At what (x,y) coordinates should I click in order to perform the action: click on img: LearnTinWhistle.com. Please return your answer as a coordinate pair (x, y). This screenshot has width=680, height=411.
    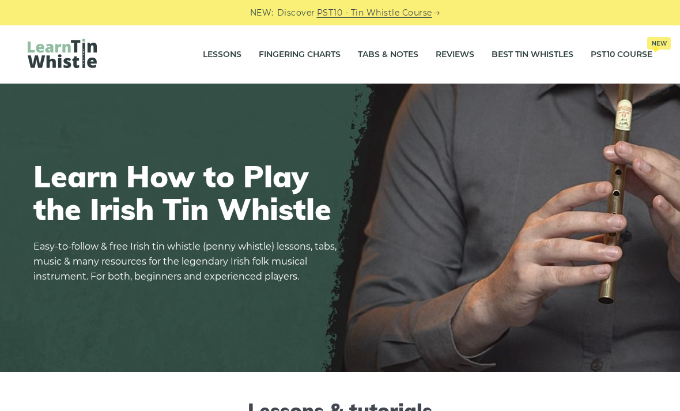
    Looking at the image, I should click on (62, 53).